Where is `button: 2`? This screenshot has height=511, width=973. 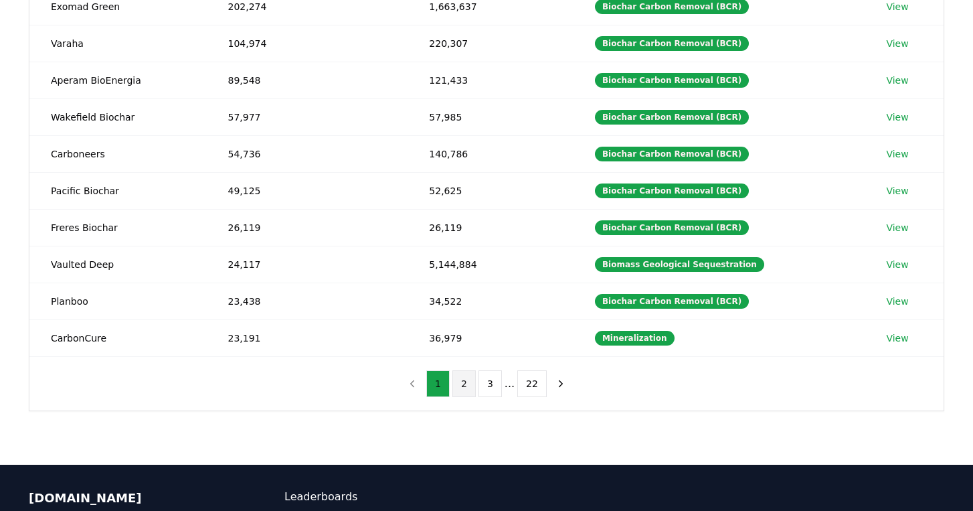 button: 2 is located at coordinates (464, 383).